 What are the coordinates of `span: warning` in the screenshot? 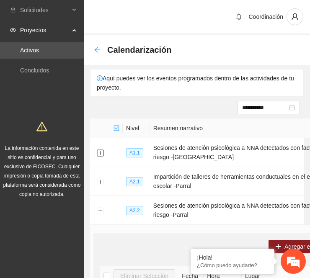 It's located at (42, 126).